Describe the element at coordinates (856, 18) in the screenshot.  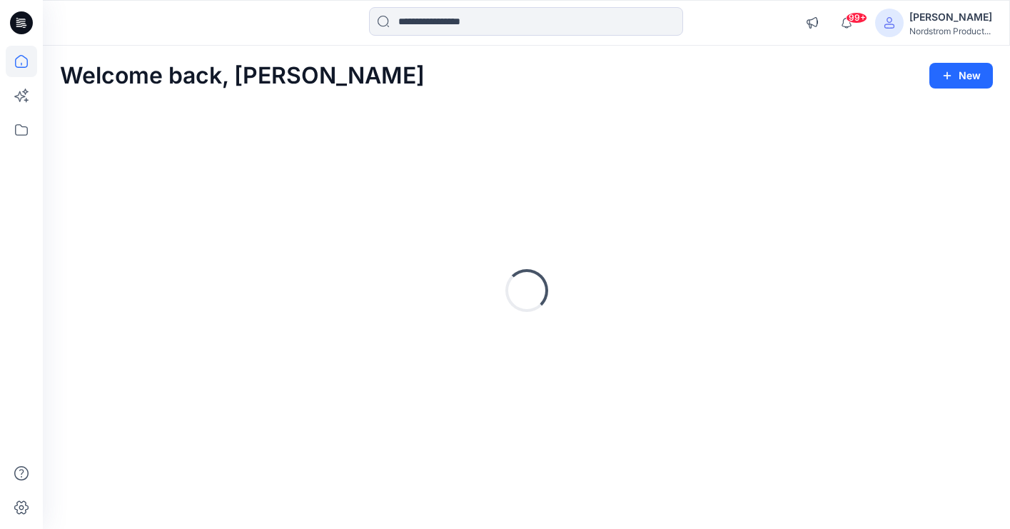
I see `span: 99+` at that location.